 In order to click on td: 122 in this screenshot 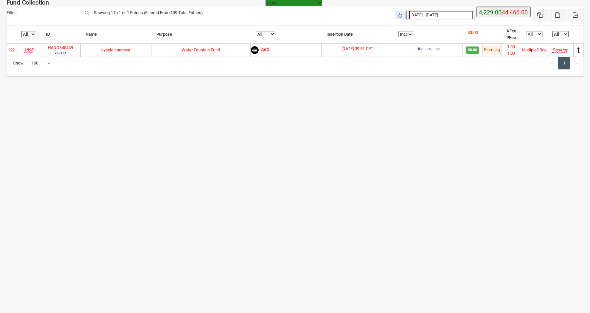, I will do `click(11, 50)`.